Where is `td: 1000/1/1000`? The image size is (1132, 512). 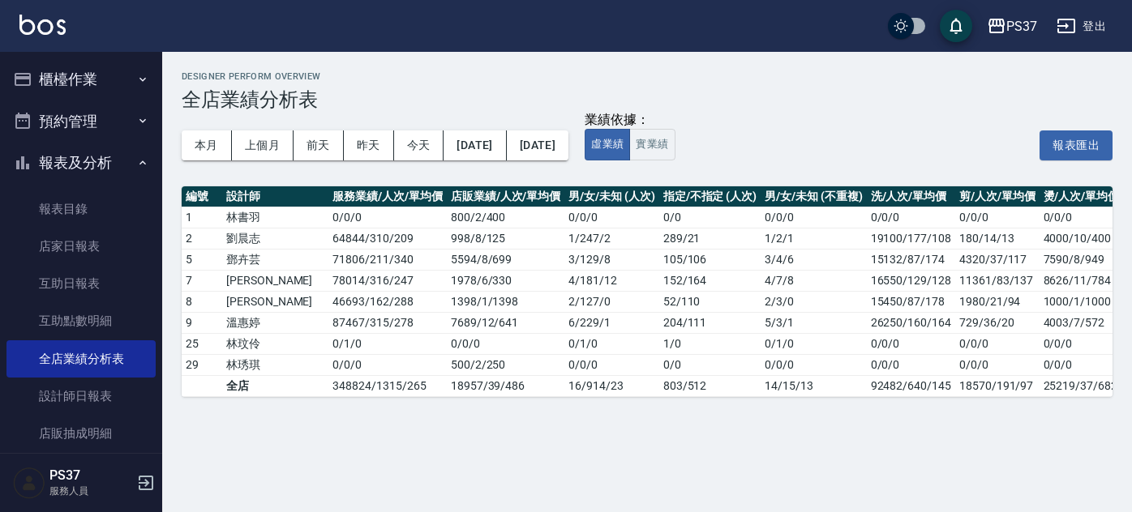
td: 1000/1/1000 is located at coordinates (1082, 302).